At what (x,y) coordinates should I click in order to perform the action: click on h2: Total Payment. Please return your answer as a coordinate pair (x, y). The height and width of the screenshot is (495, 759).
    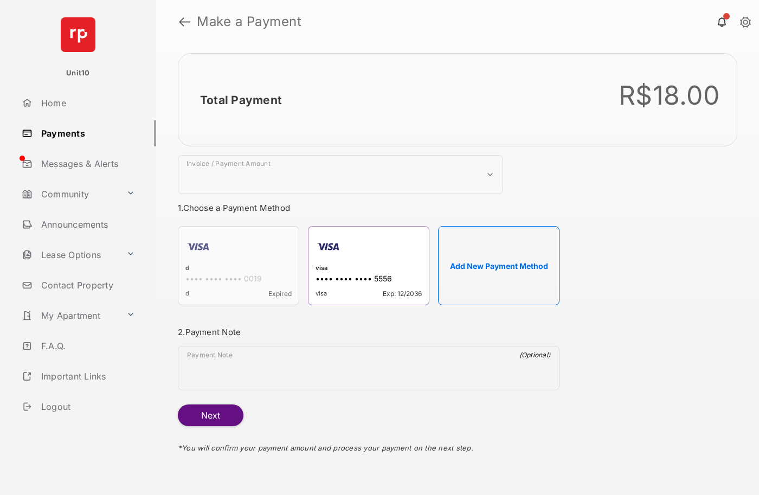
    Looking at the image, I should click on (241, 100).